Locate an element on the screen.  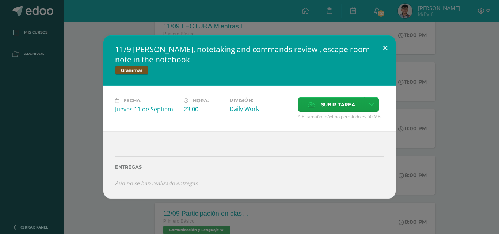
button: Close (Esc) is located at coordinates (385, 48).